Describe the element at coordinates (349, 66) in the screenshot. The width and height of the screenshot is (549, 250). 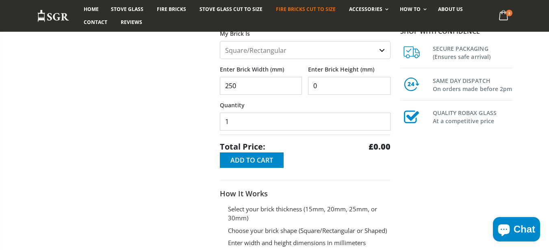
I see `label: Enter Brick Height (mm)` at that location.